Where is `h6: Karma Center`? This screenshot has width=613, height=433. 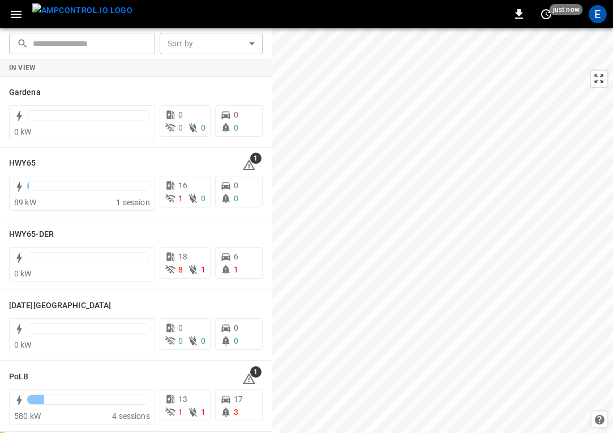
h6: Karma Center is located at coordinates (60, 306).